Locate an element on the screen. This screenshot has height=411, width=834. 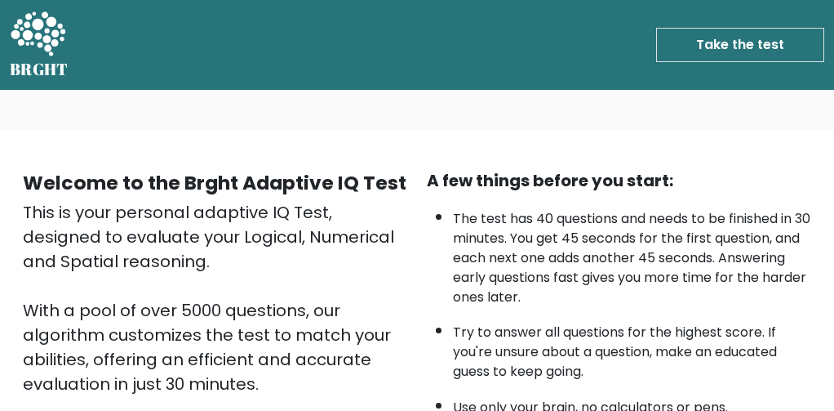
li: The test has 40 questions and needs to be finished in 30 minutes. You get 45 seconds for the firs... is located at coordinates (632, 254).